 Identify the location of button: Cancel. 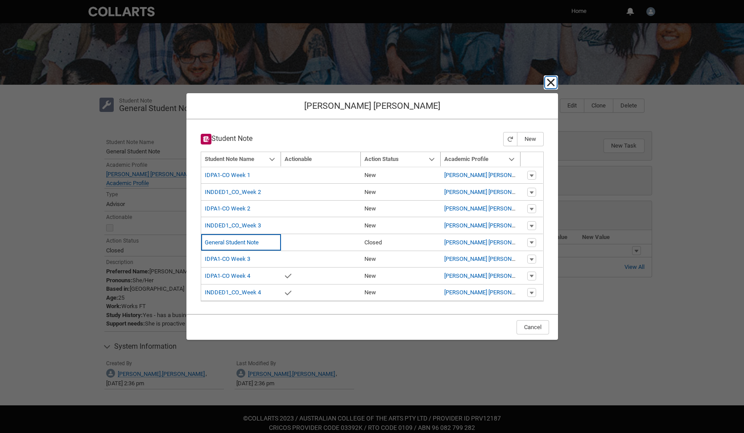
(533, 327).